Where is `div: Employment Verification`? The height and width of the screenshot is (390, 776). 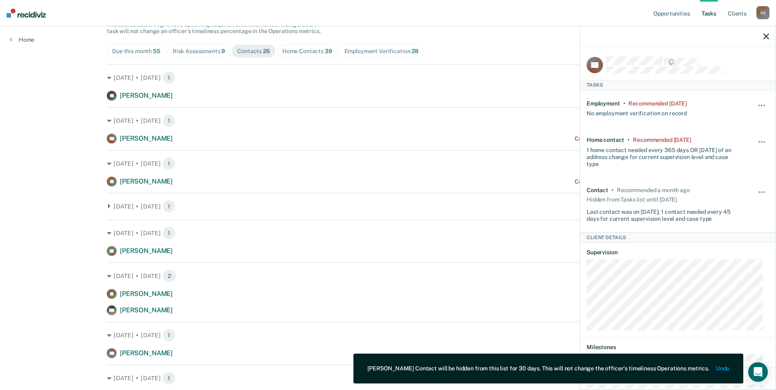
div: Employment Verification is located at coordinates (381, 51).